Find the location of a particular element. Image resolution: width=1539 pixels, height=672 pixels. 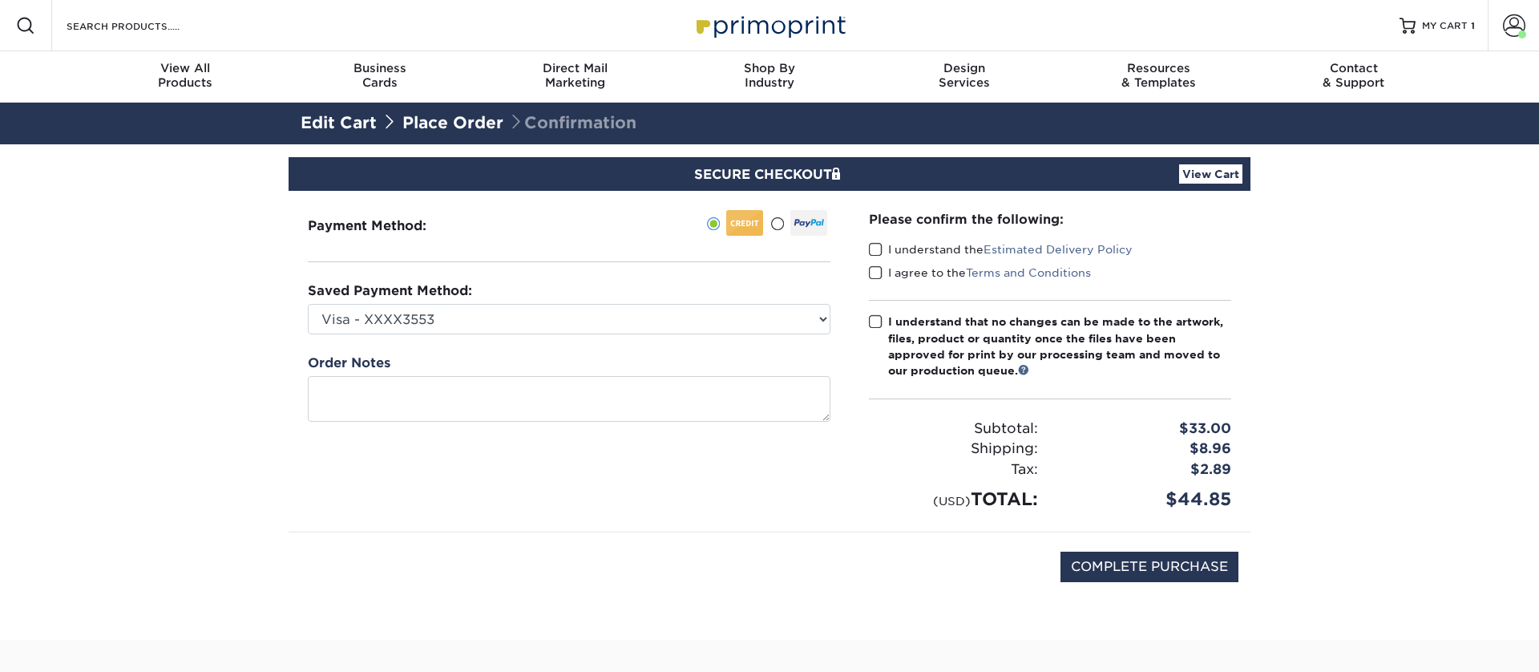

label: I understand the is located at coordinates (1000, 249).